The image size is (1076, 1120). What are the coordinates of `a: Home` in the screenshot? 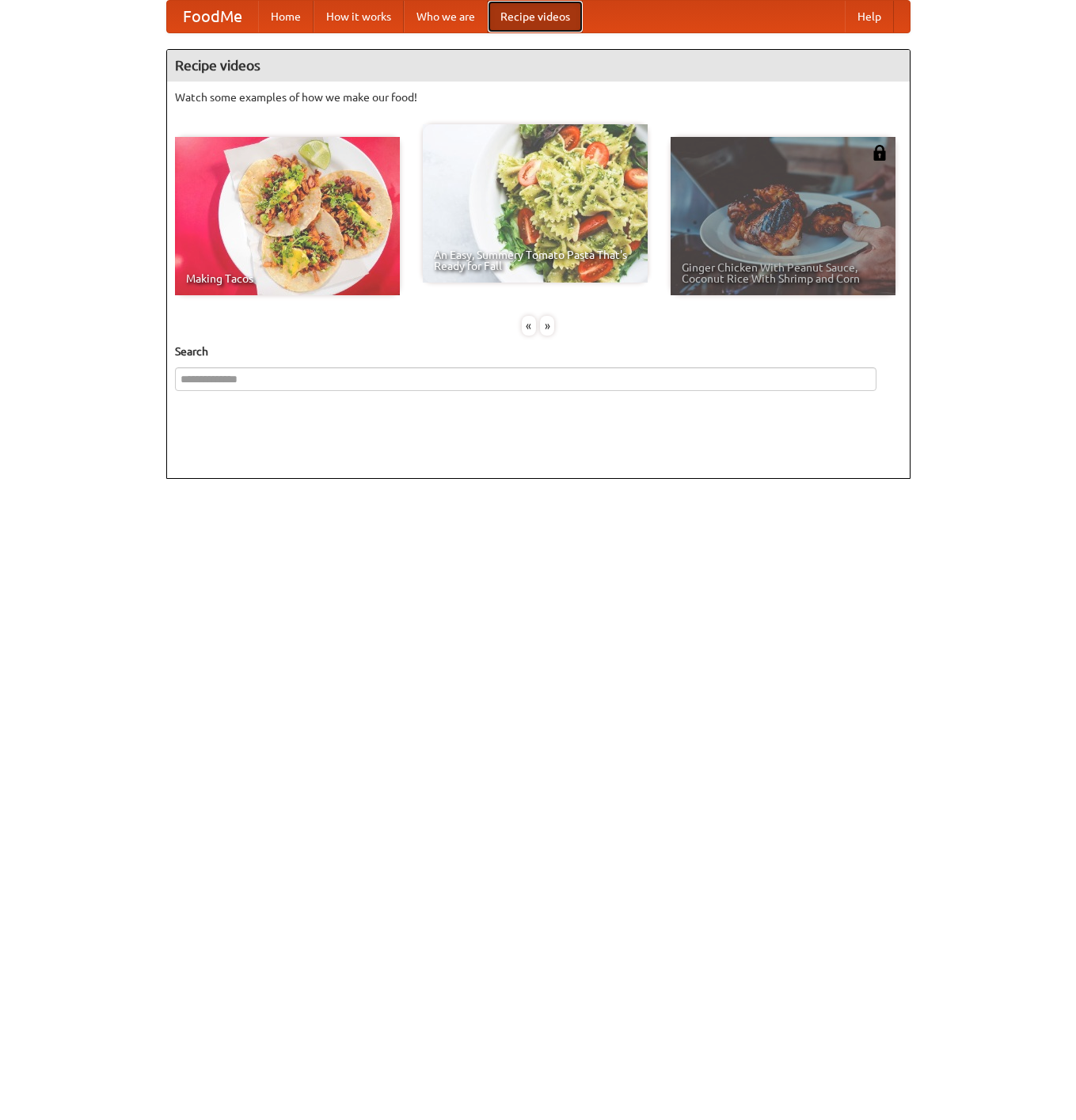 It's located at (286, 16).